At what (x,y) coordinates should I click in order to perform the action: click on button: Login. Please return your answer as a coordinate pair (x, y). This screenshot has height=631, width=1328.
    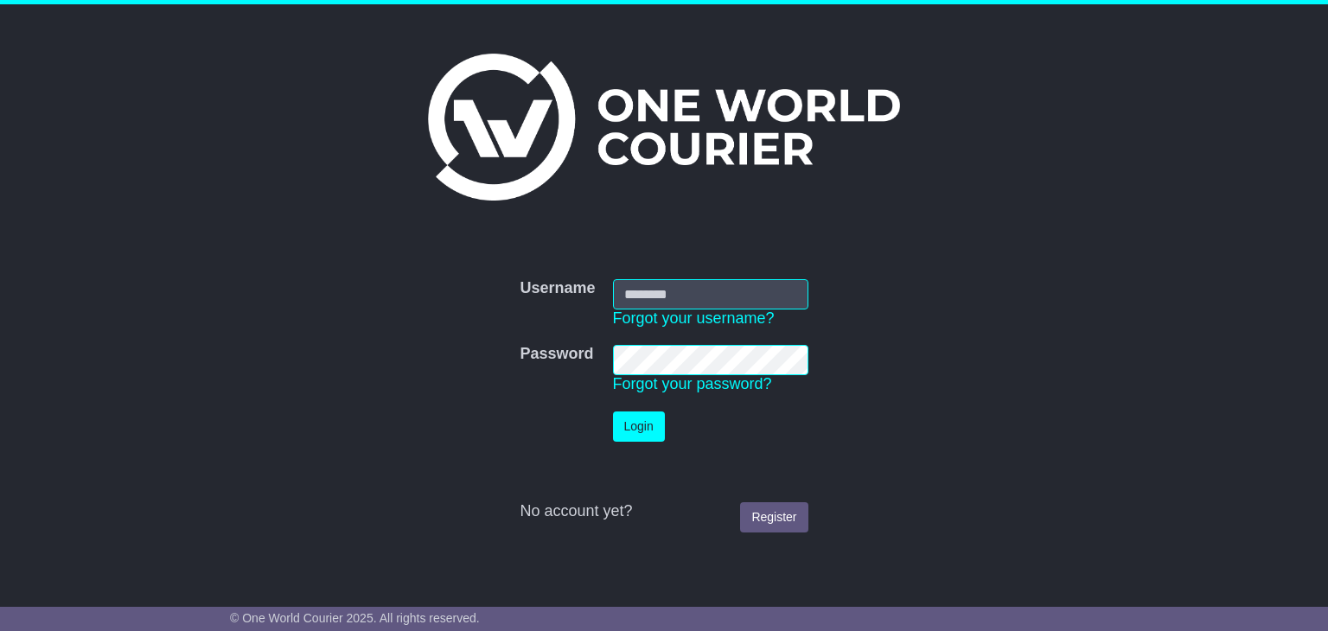
    Looking at the image, I should click on (639, 426).